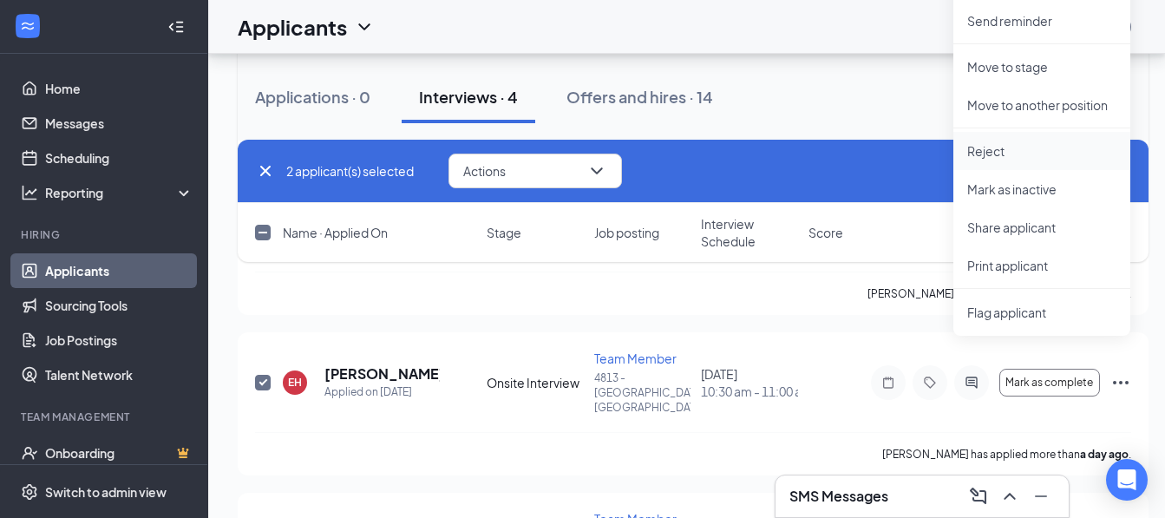 The height and width of the screenshot is (518, 1165). What do you see at coordinates (635, 358) in the screenshot?
I see `span: Team Member` at bounding box center [635, 358].